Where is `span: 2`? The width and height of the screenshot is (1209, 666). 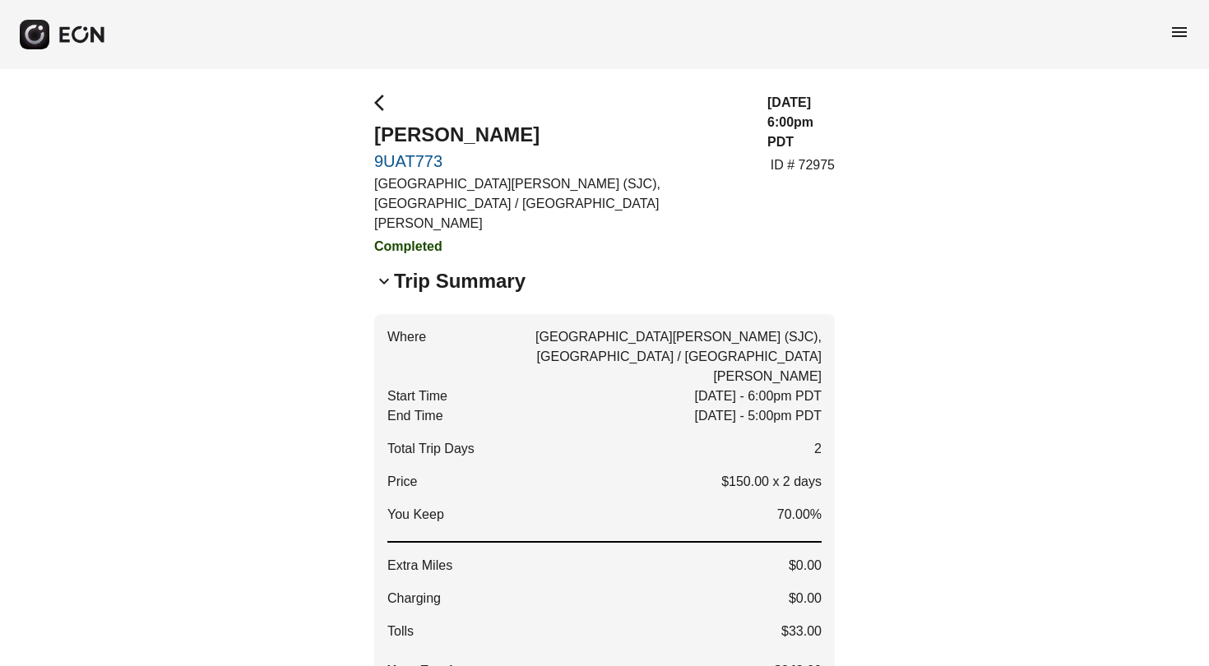
span: 2 is located at coordinates (817, 449).